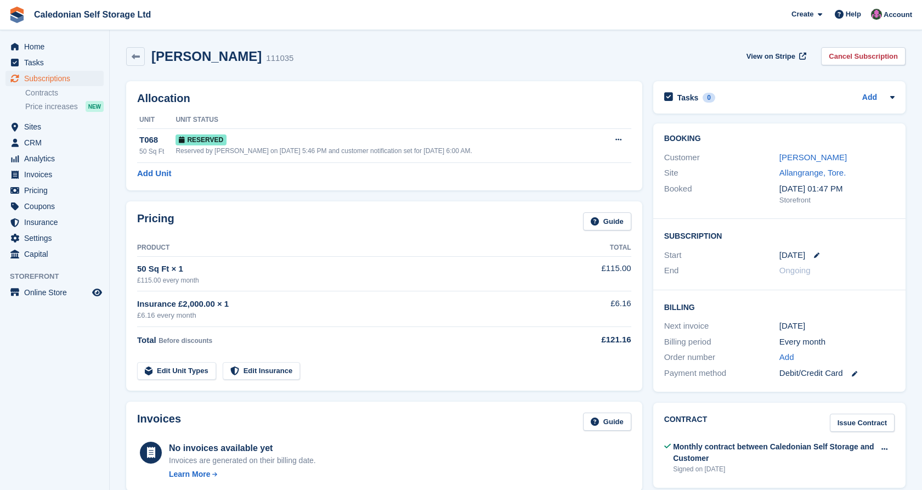 This screenshot has width=922, height=490. I want to click on h2: Allocation, so click(384, 98).